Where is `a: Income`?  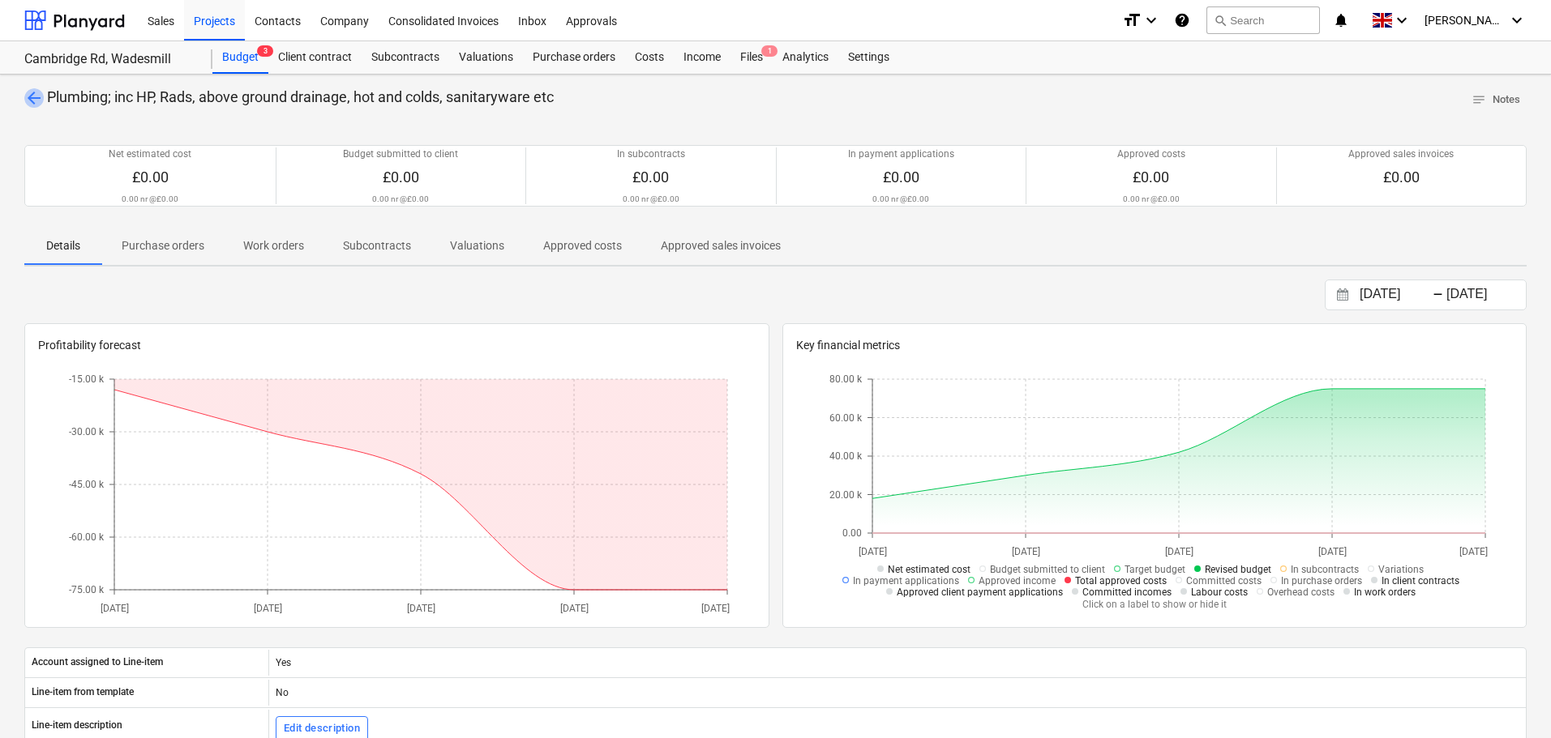 a: Income is located at coordinates (702, 58).